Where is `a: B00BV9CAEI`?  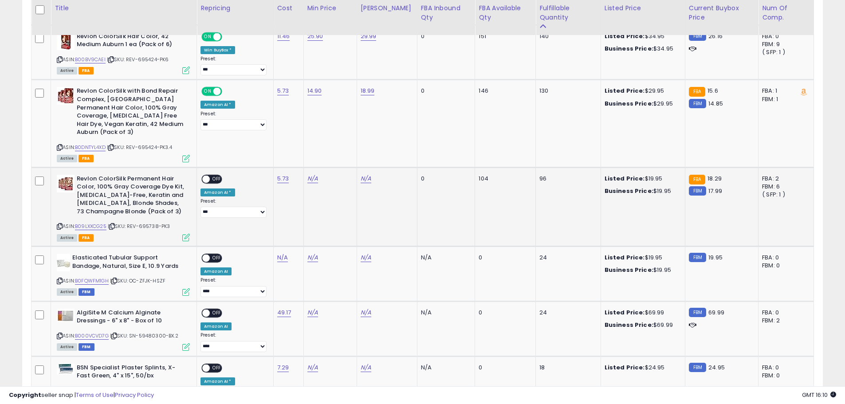
a: B00BV9CAEI is located at coordinates (90, 59).